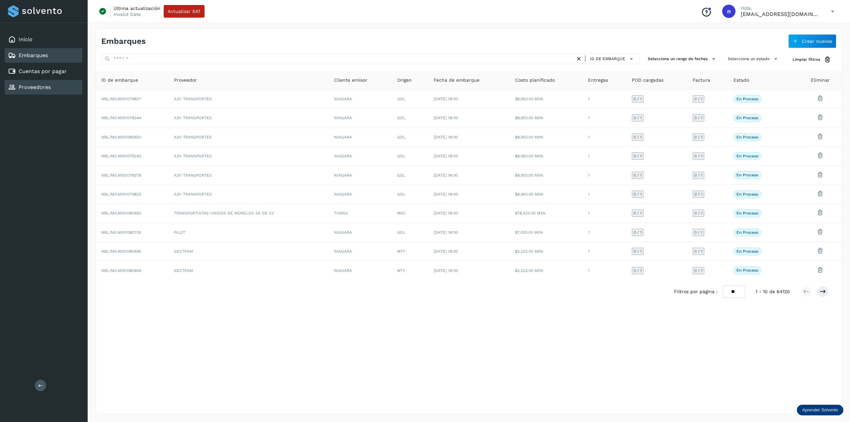 The image size is (850, 422). Describe the element at coordinates (820, 410) in the screenshot. I see `p: Aprender Solvento` at that location.